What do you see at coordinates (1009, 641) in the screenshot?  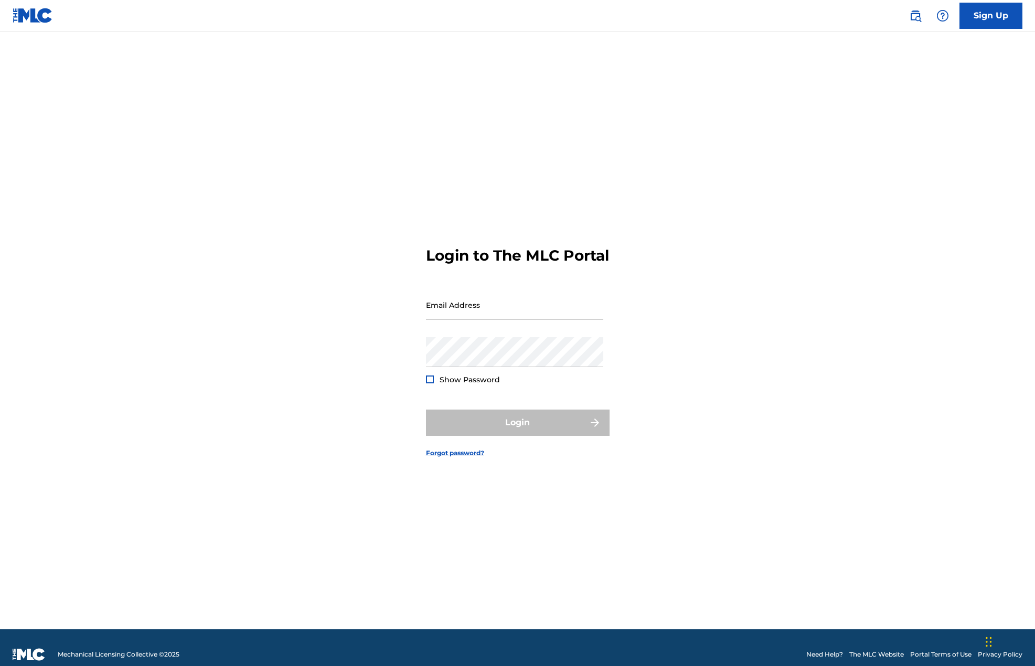 I see `div: Chat Widget` at bounding box center [1009, 641].